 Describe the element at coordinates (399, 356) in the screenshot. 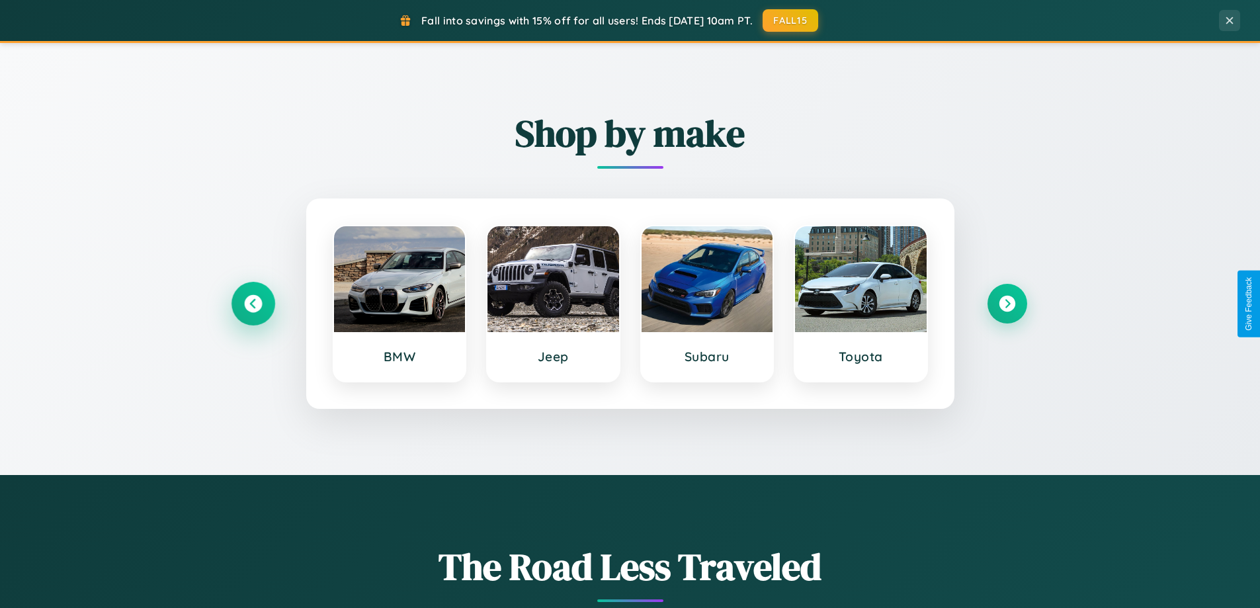

I see `h3: BMW` at that location.